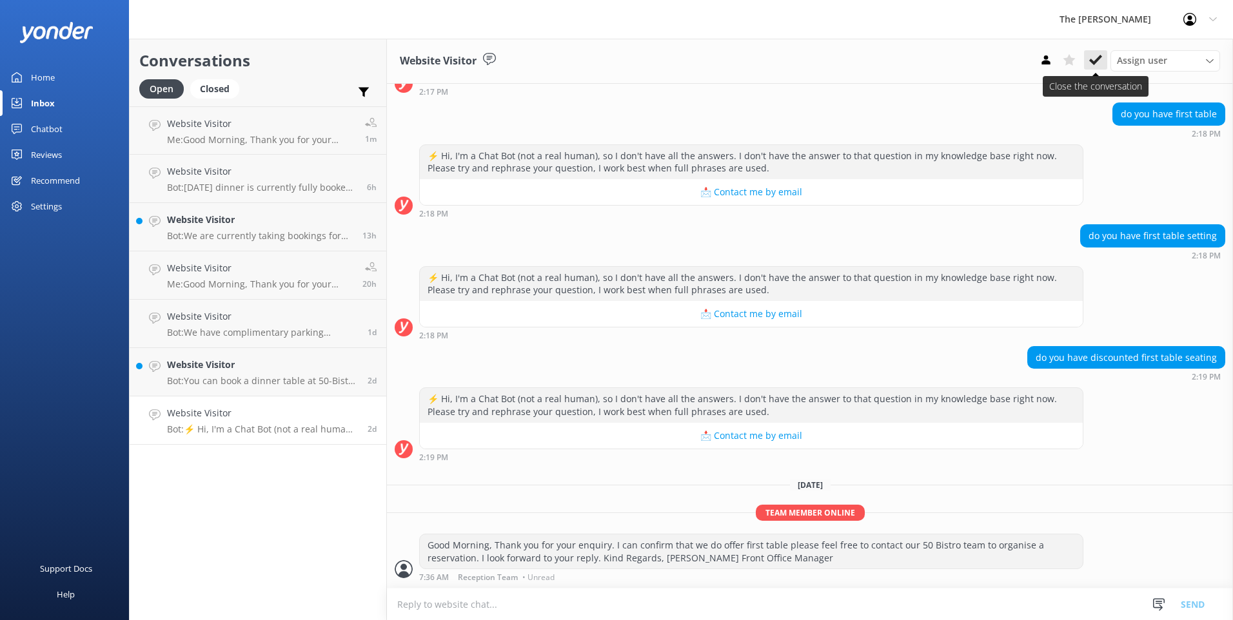 This screenshot has height=620, width=1233. What do you see at coordinates (56, 32) in the screenshot?
I see `img: yonder-white-logo.png` at bounding box center [56, 32].